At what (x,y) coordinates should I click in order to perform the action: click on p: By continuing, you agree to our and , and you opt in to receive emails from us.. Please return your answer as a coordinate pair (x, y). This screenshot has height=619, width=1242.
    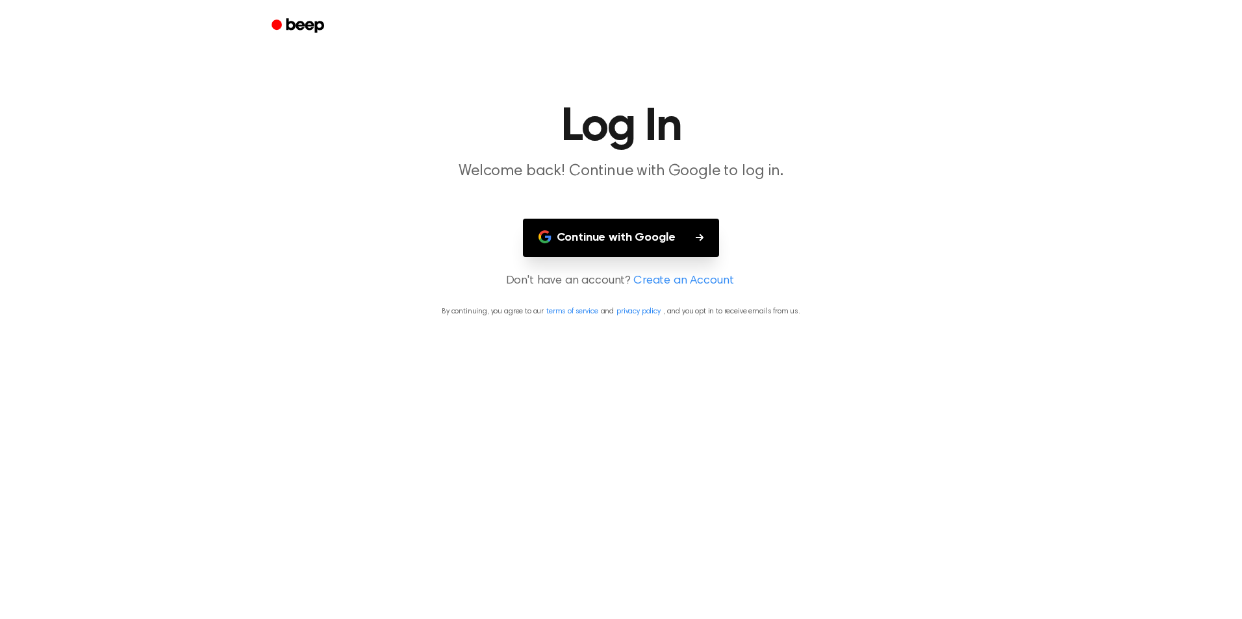
    Looking at the image, I should click on (621, 312).